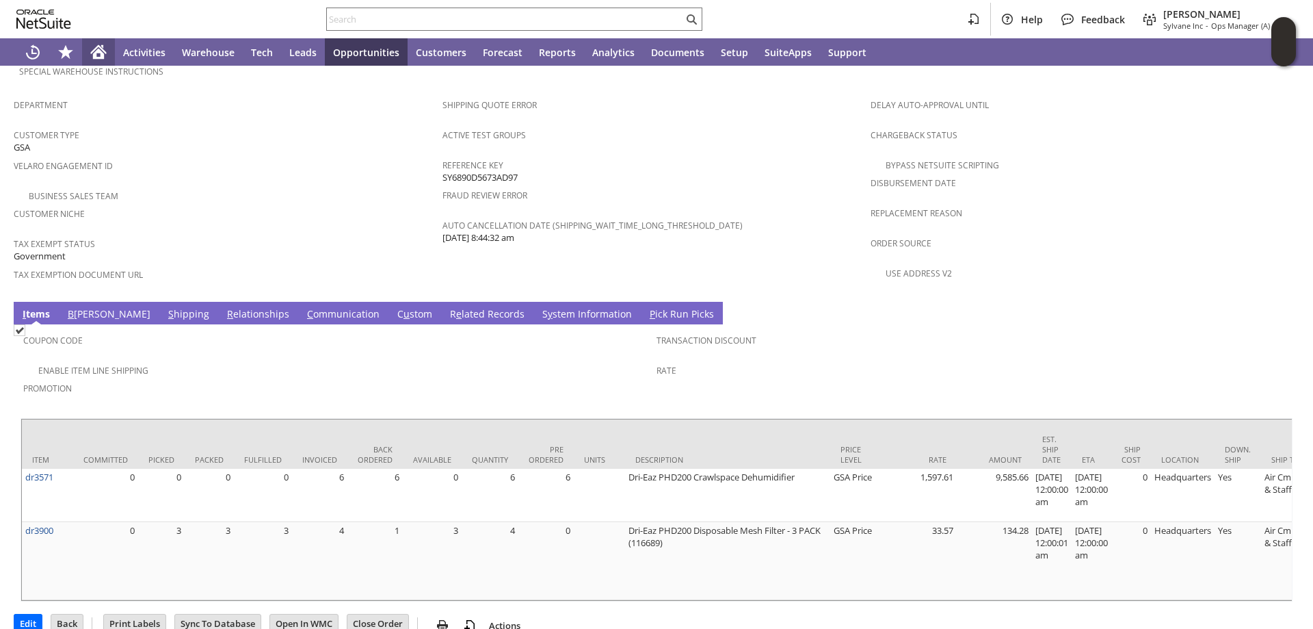 This screenshot has height=629, width=1313. Describe the element at coordinates (98, 52) in the screenshot. I see `a: Home` at that location.